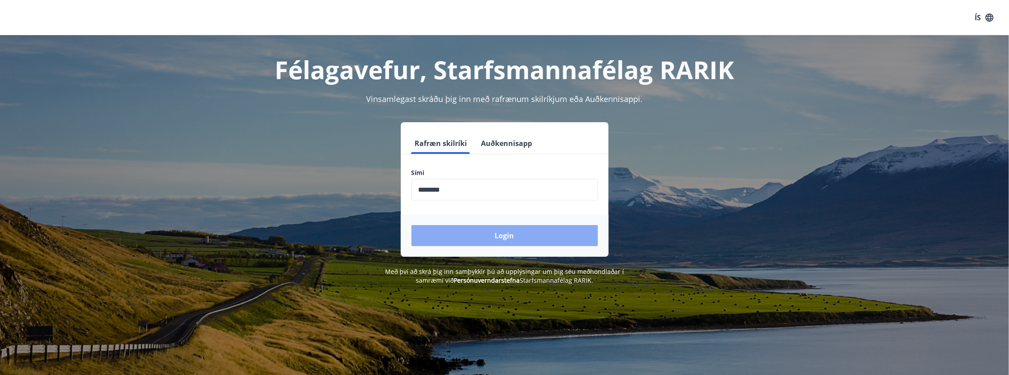 The width and height of the screenshot is (1009, 375). I want to click on button: Rafræn skilríki, so click(441, 143).